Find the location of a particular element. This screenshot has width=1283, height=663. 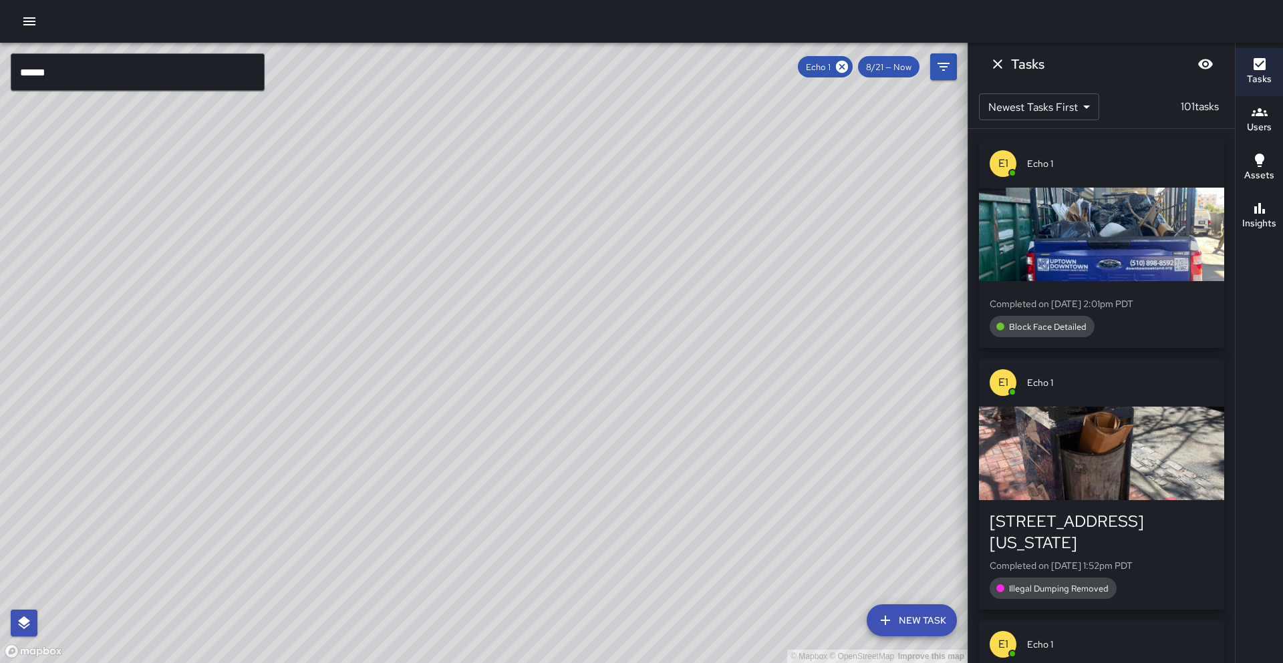

button: New Task is located at coordinates (911, 621).